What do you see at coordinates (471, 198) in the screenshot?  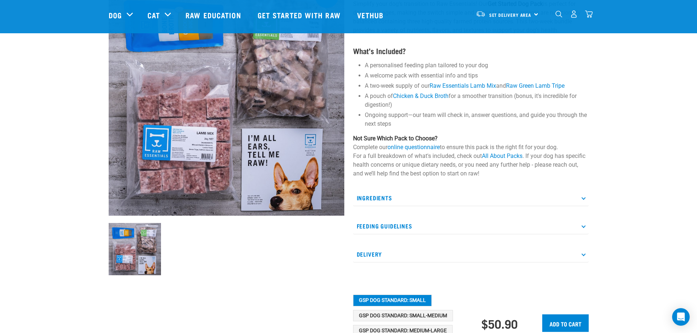 I see `p: Ingredients` at bounding box center [471, 198].